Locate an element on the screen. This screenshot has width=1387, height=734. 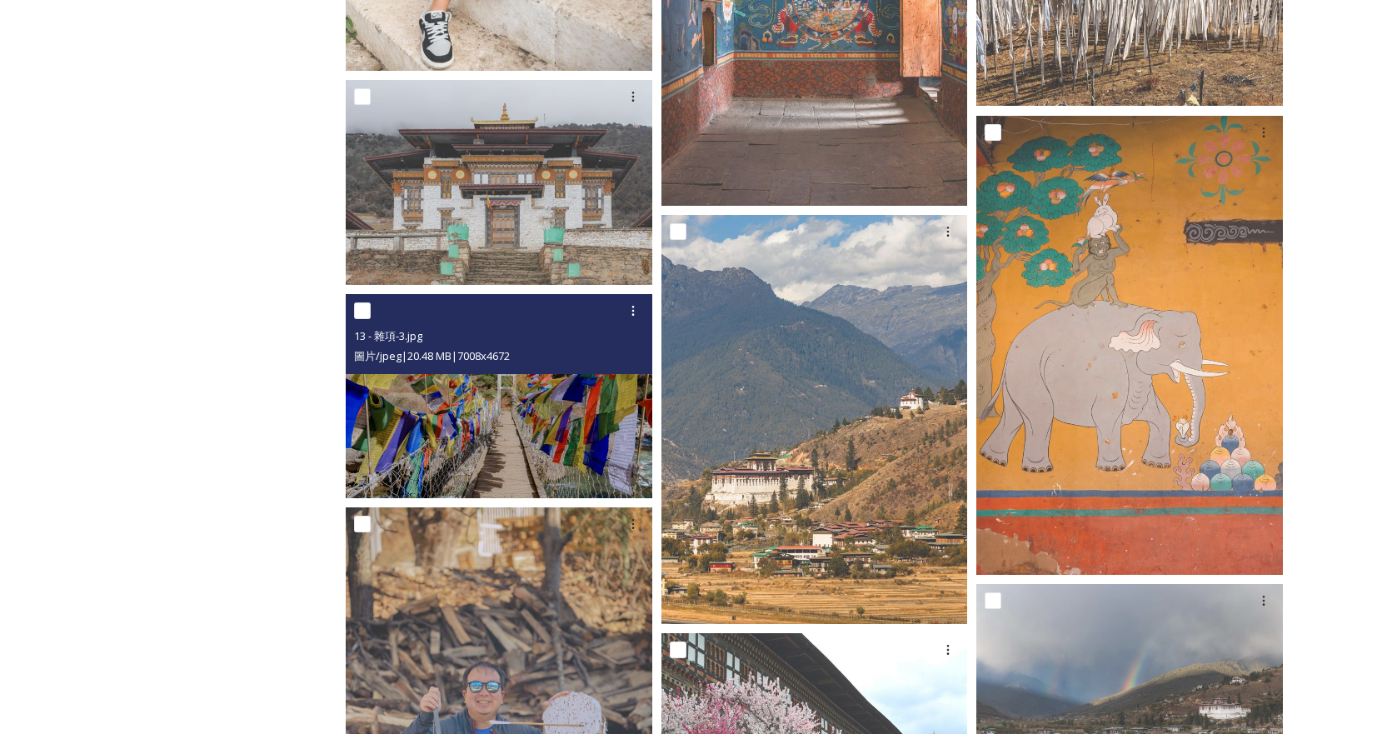
img: Ben-Richards-Tourism-Bhutan-011.jpg is located at coordinates (1129, 345).